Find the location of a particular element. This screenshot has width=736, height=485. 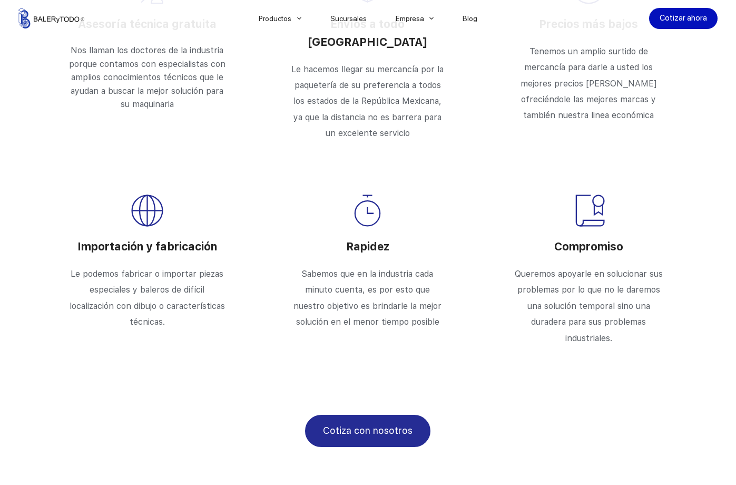

span: Sabemos que en la industria cada minuto cuenta, es por esto que nuestro objetivo es brindarle la ... is located at coordinates (369, 298).